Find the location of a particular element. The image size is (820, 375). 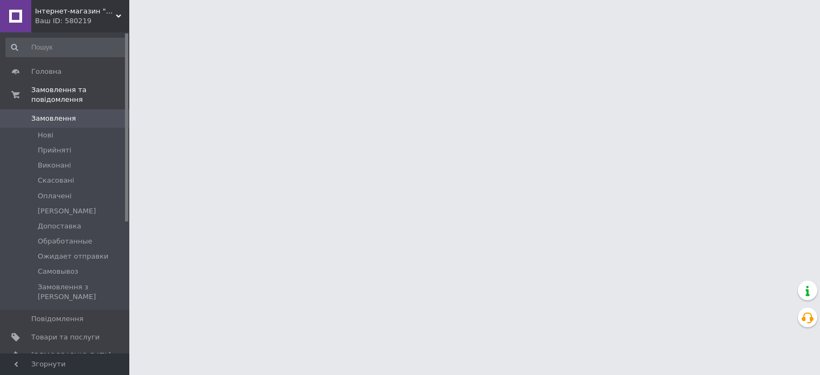

span: Нові is located at coordinates (45, 135).